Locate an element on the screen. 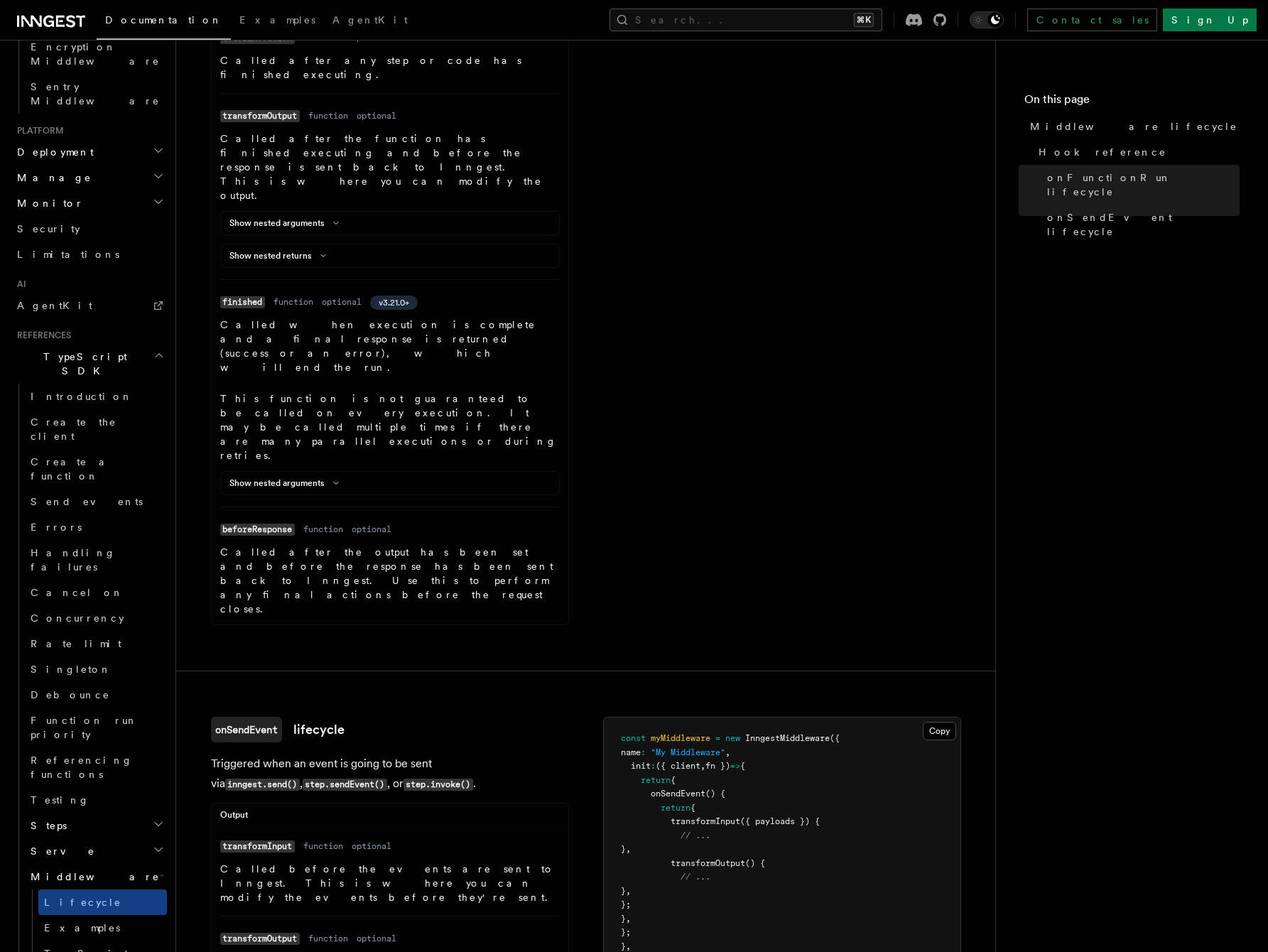 Image resolution: width=1268 pixels, height=952 pixels. code: afterExecution is located at coordinates (258, 38).